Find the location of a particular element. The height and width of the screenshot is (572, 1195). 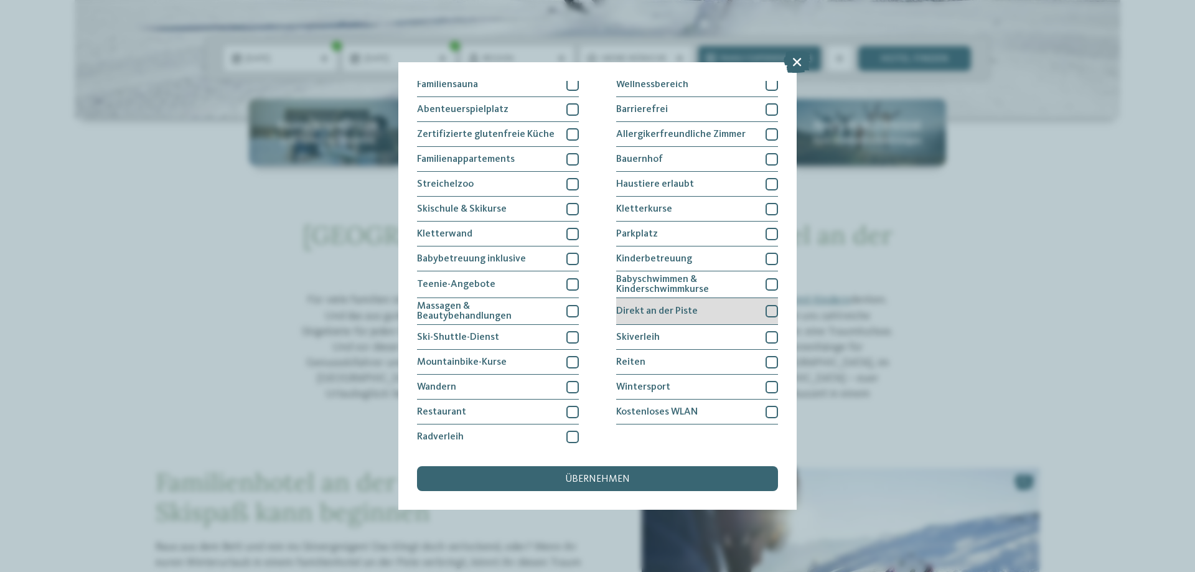

span: Kostenloses WLAN is located at coordinates (657, 412).